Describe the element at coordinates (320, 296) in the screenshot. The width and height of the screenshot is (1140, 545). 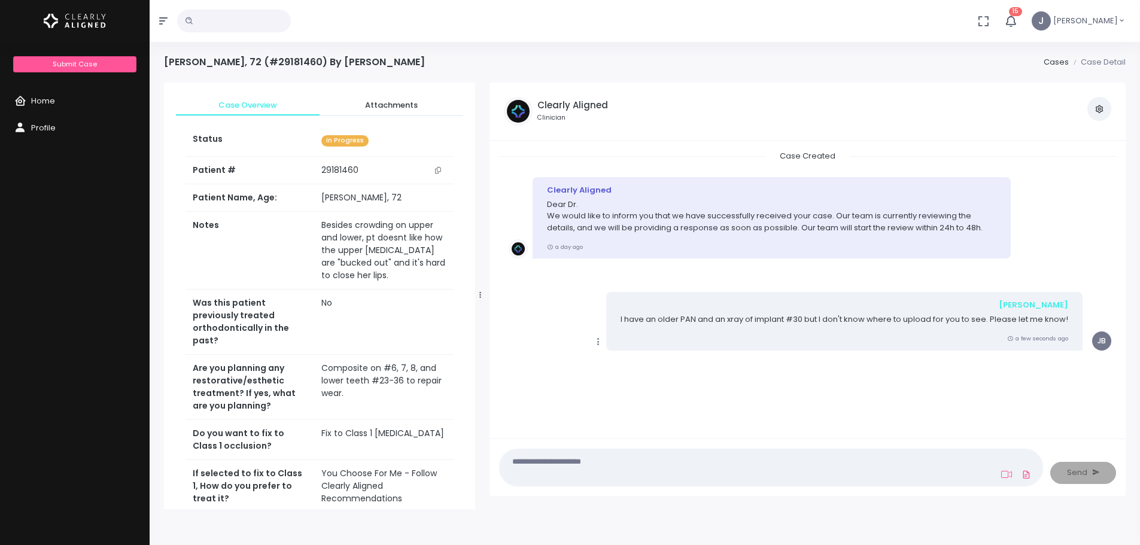
I see `div: scrollable content` at that location.